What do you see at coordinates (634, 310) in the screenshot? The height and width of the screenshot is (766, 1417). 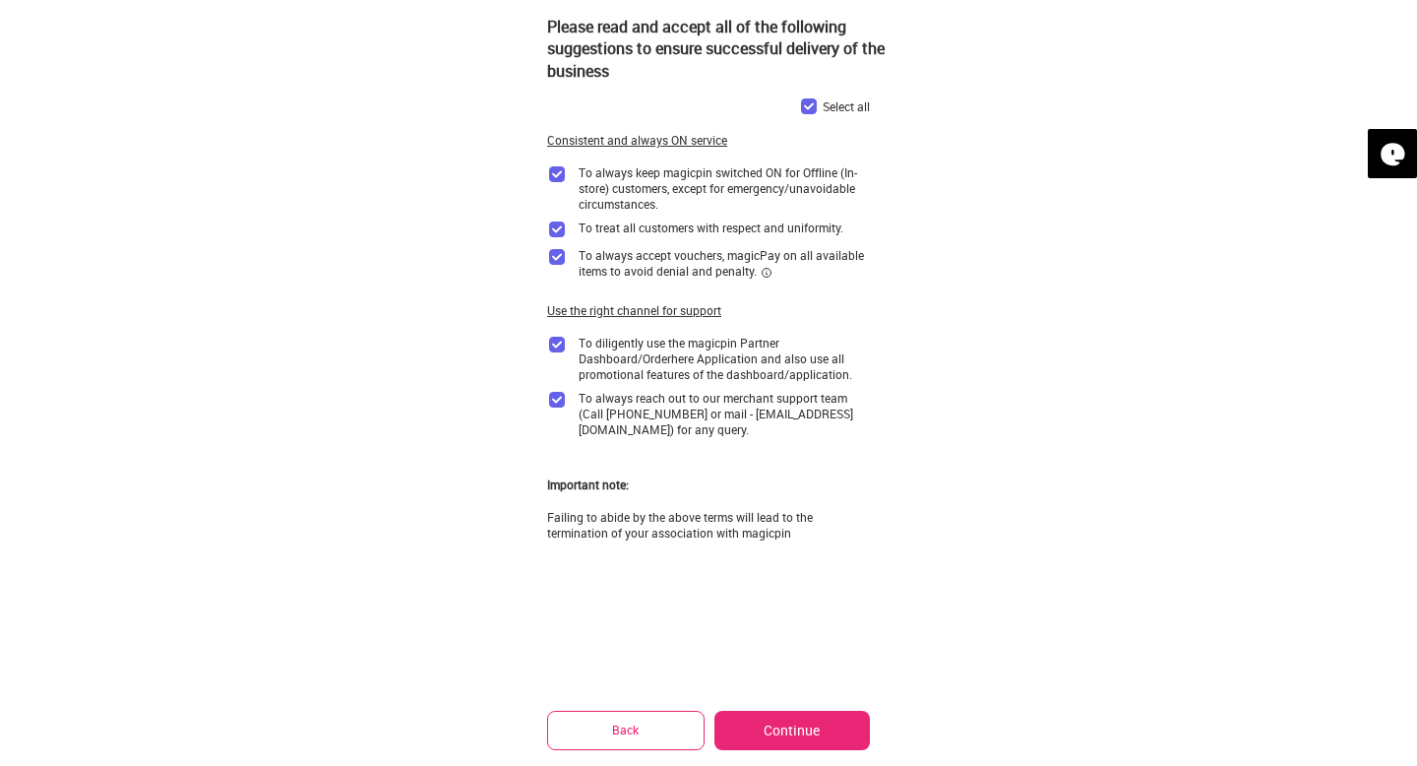 I see `div: Use the right channel for support` at bounding box center [634, 310].